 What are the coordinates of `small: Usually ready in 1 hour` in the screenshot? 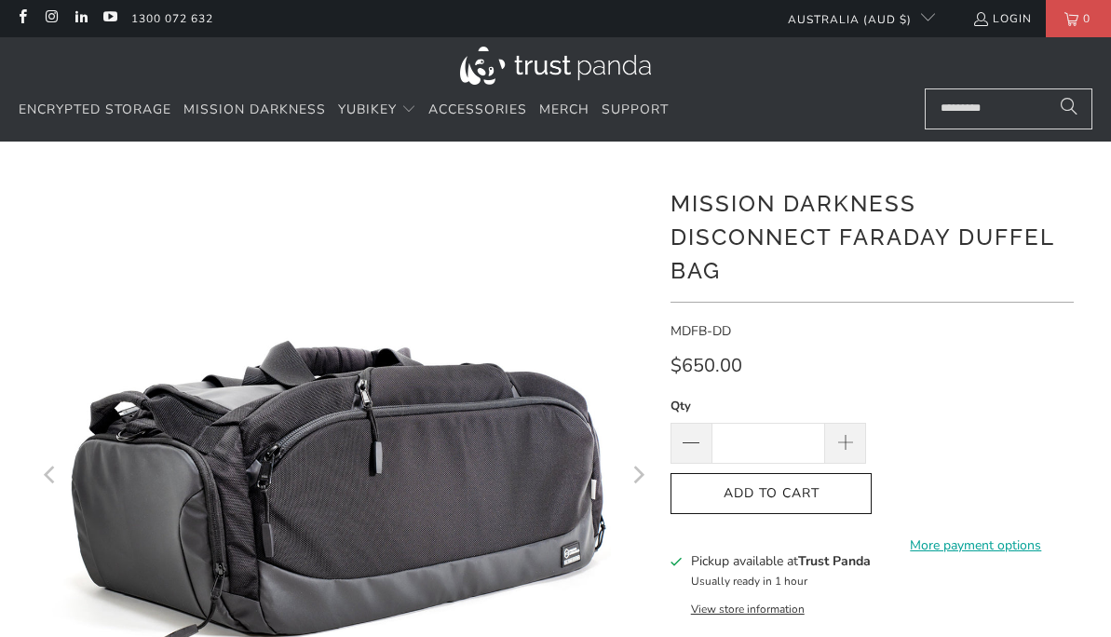 It's located at (749, 581).